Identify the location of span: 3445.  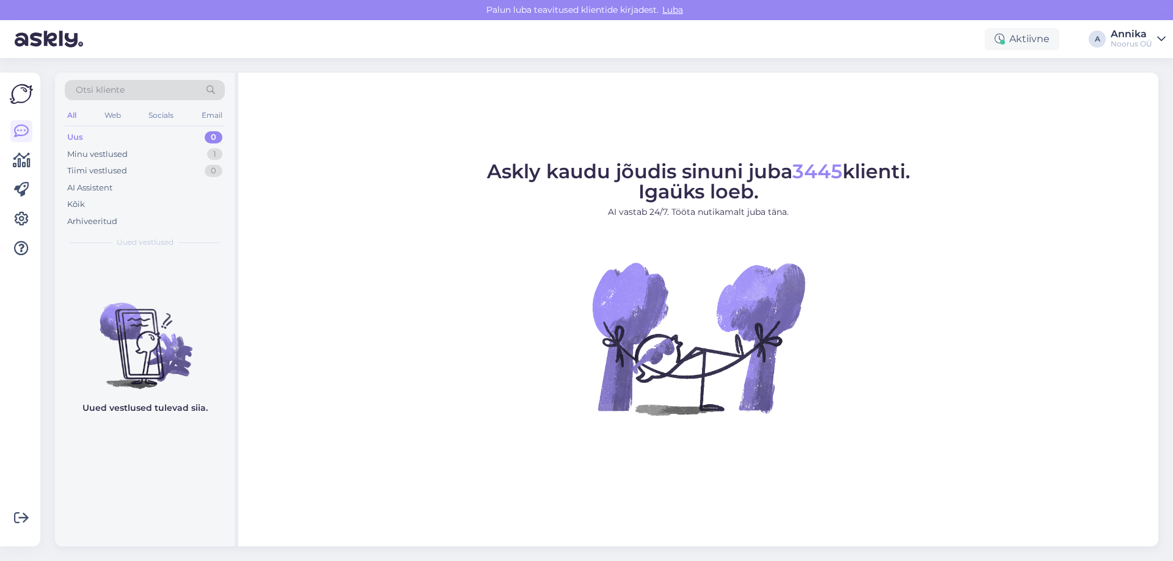
(817, 171).